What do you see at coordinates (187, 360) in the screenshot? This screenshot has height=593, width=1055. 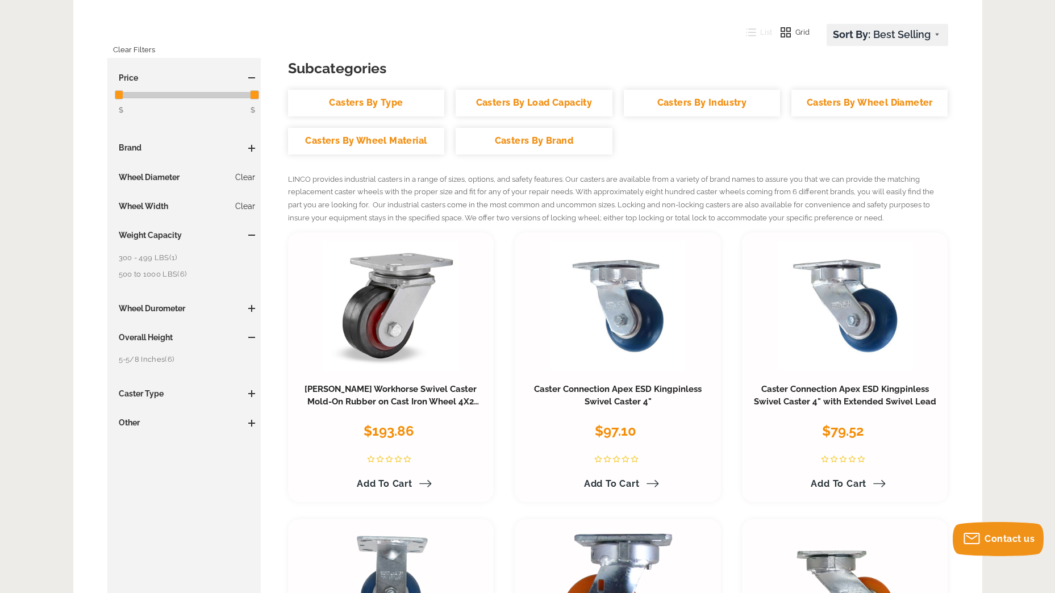 I see `a: 5-5/8 Inches(6)` at bounding box center [187, 360].